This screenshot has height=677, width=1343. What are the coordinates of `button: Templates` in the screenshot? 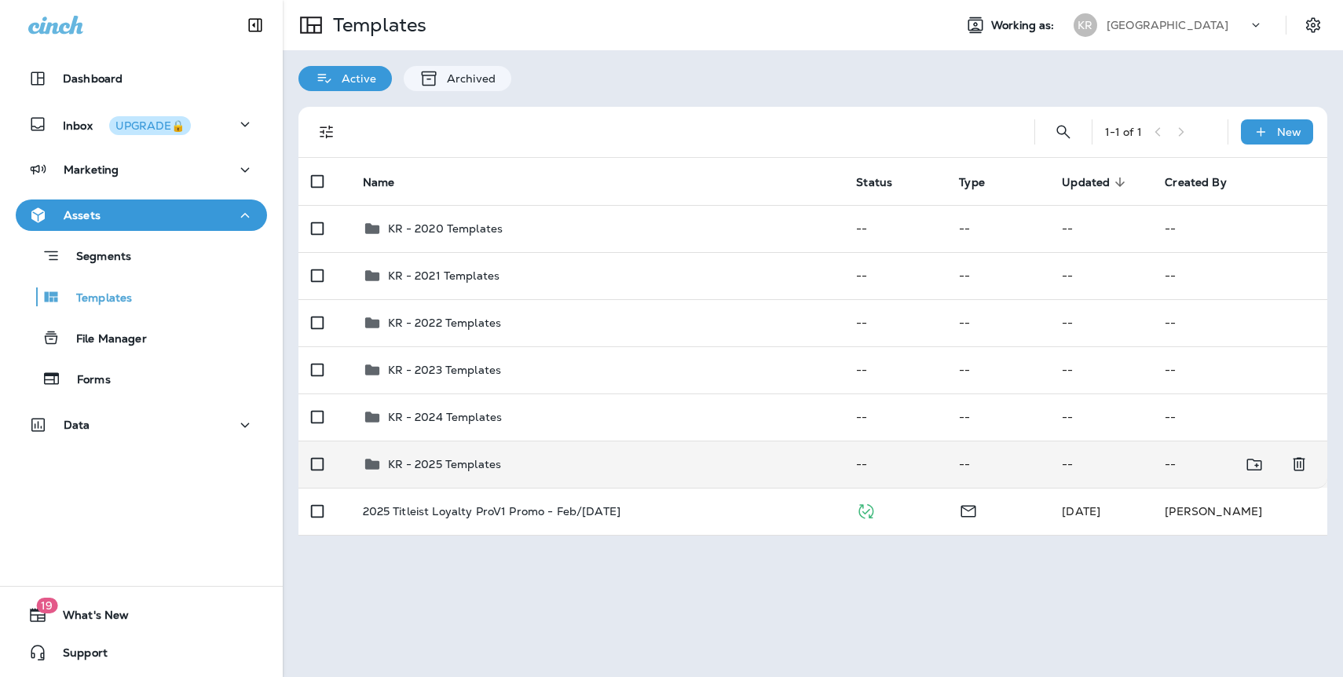 It's located at (141, 297).